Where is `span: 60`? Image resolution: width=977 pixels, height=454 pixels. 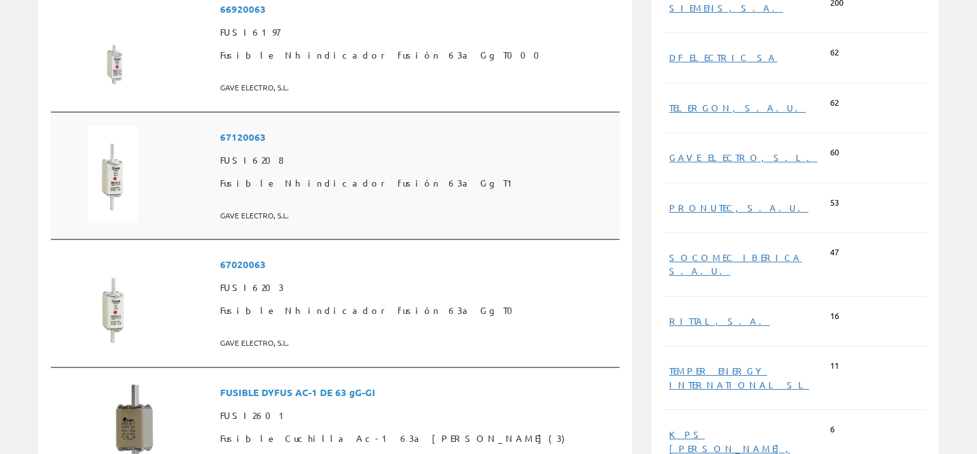 span: 60 is located at coordinates (835, 152).